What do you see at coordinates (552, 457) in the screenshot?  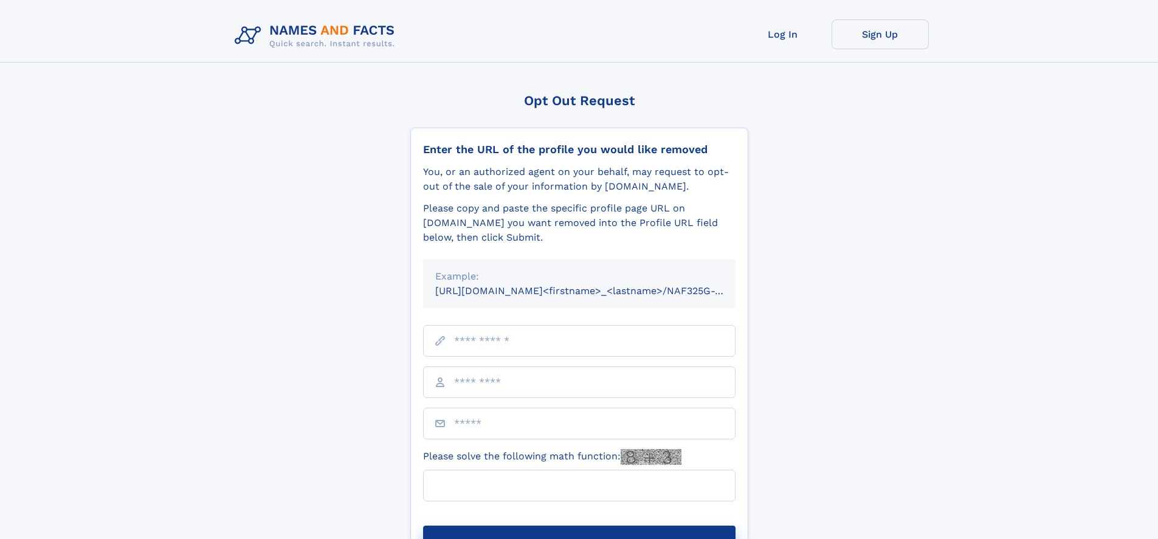 I see `label: Please solve the following math function:` at bounding box center [552, 457].